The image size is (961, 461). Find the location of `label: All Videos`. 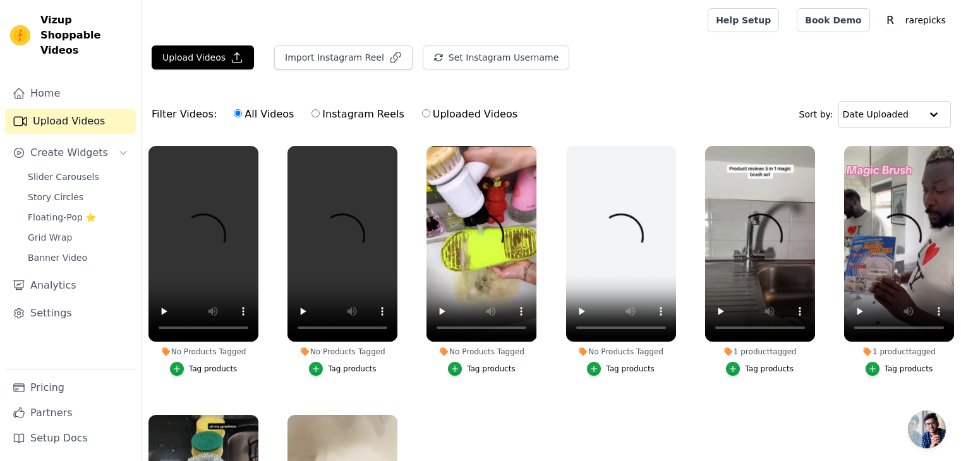

label: All Videos is located at coordinates (264, 114).